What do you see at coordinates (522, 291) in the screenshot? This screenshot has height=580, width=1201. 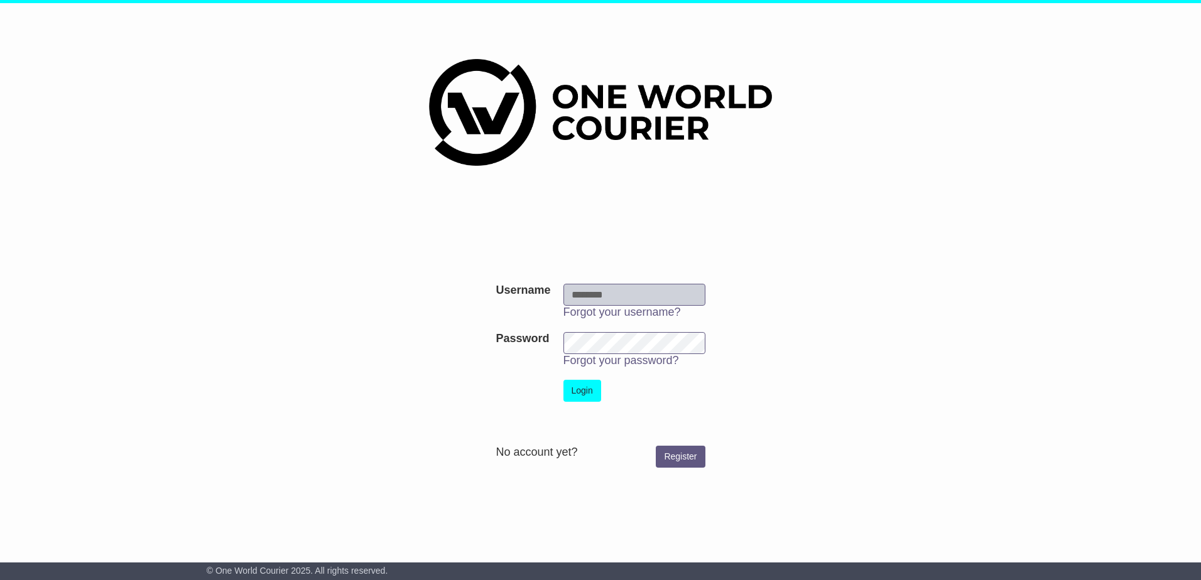 I see `label: Username` at bounding box center [522, 291].